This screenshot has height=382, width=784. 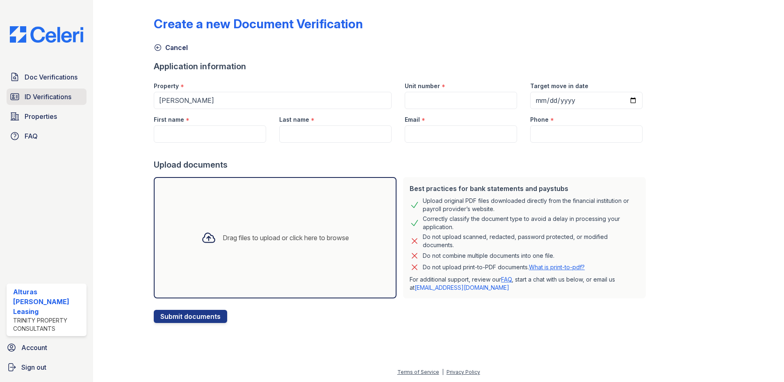 I want to click on p: For additional support, review our , start a chat with us below, or email us at, so click(x=524, y=284).